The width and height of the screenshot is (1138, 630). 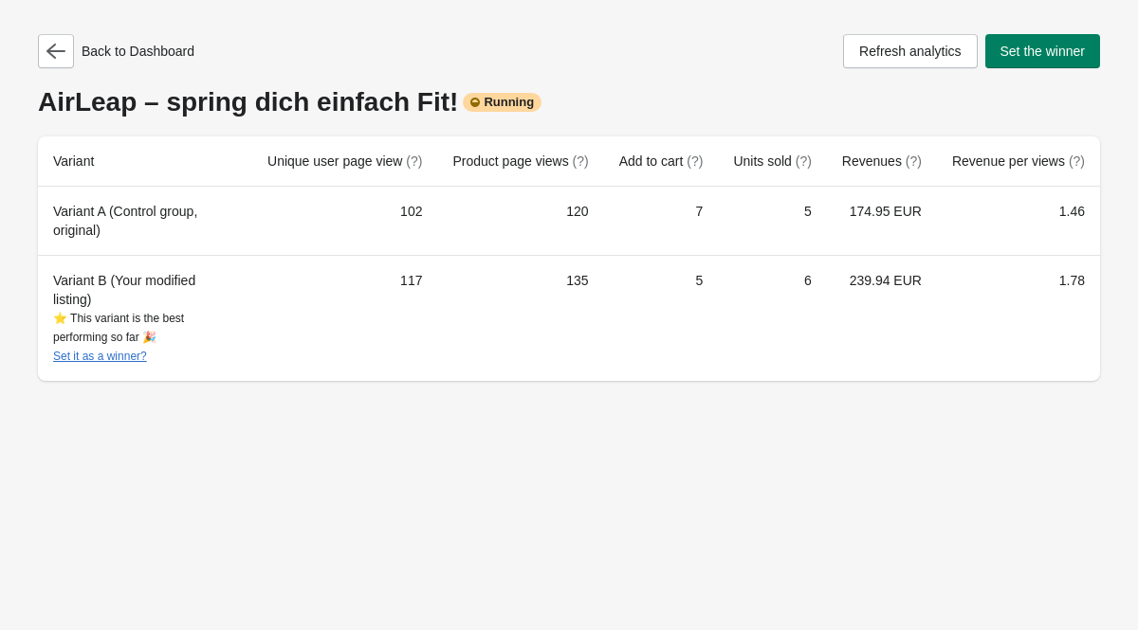 I want to click on td: 1.78, so click(x=1018, y=318).